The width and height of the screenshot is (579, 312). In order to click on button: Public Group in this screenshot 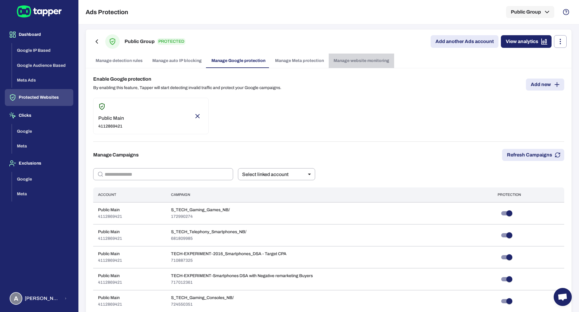, I will do `click(530, 12)`.